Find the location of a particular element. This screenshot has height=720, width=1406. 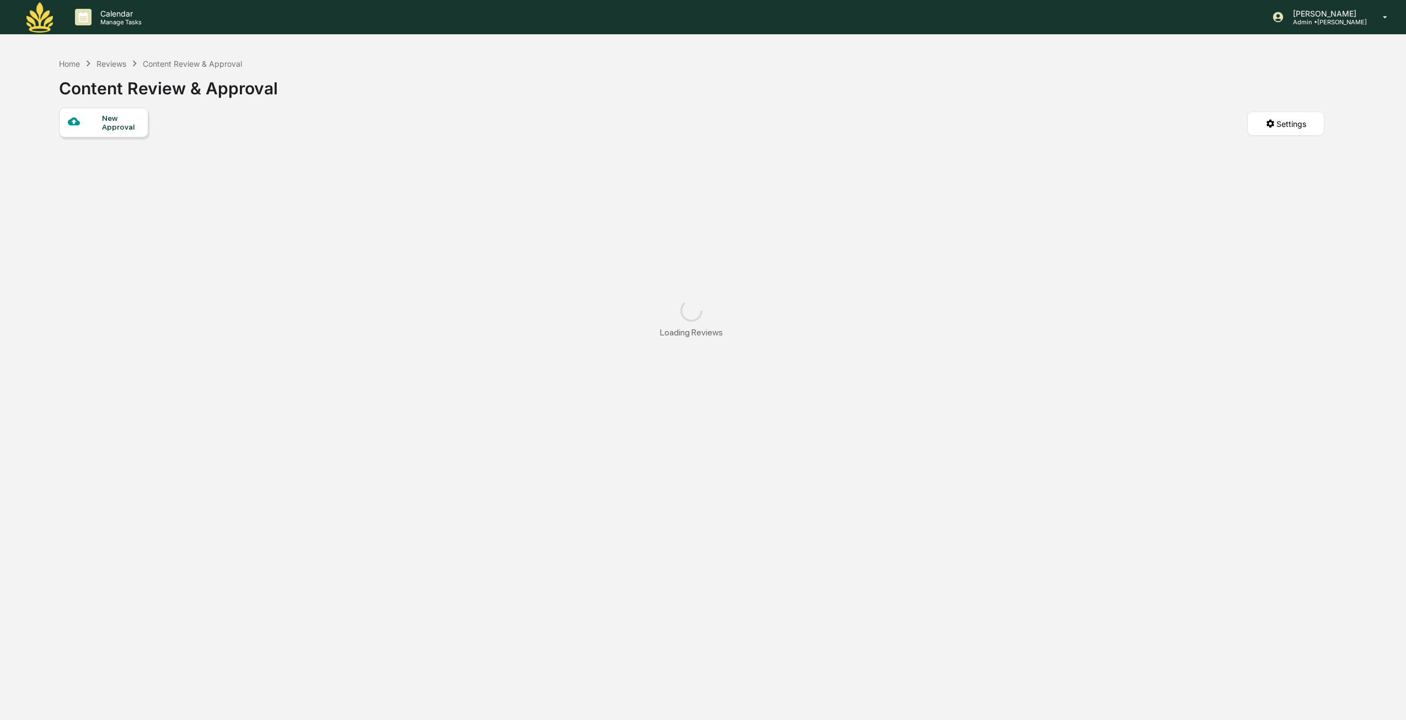

div: Loading Reviews is located at coordinates (692, 332).